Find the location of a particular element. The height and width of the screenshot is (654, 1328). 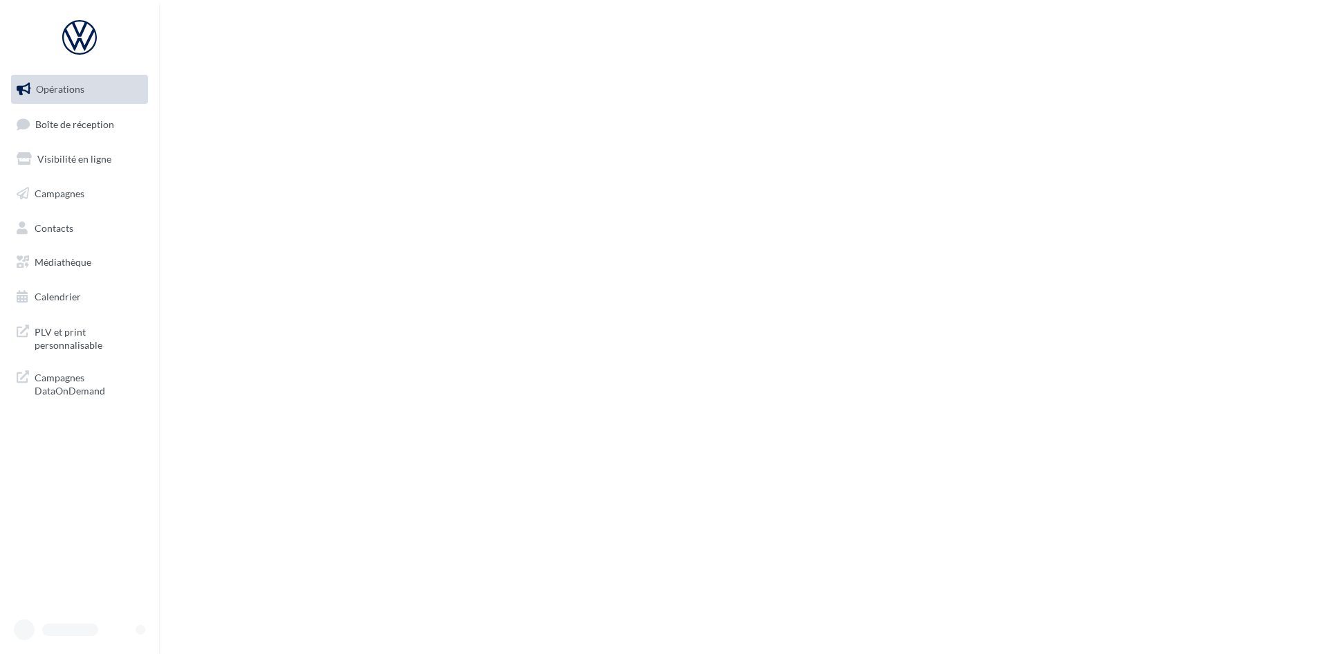

span: Campagnes is located at coordinates (60, 193).